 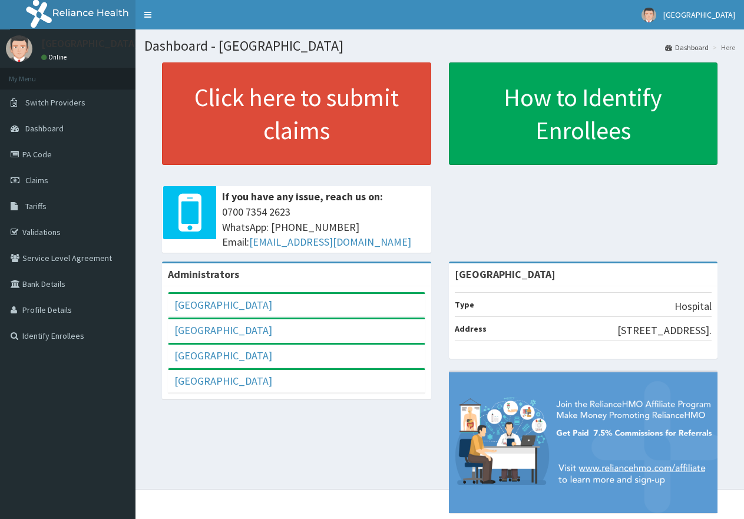 I want to click on img: provider-team-banner.png, so click(x=583, y=442).